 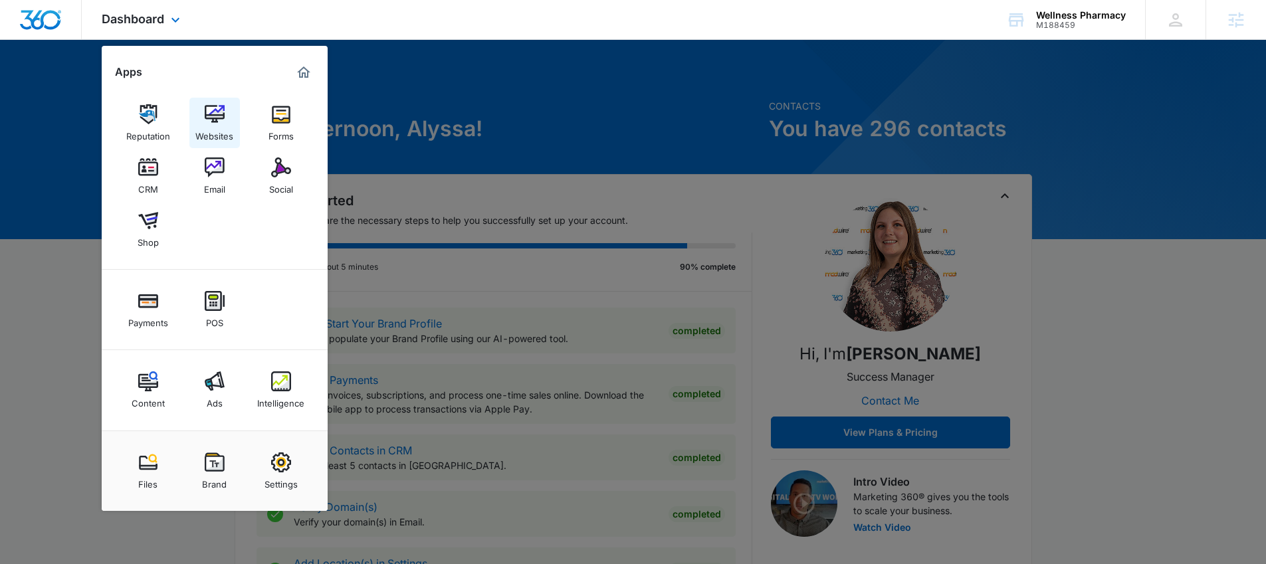 What do you see at coordinates (51, 27) in the screenshot?
I see `div: v 4.0.25` at bounding box center [51, 27].